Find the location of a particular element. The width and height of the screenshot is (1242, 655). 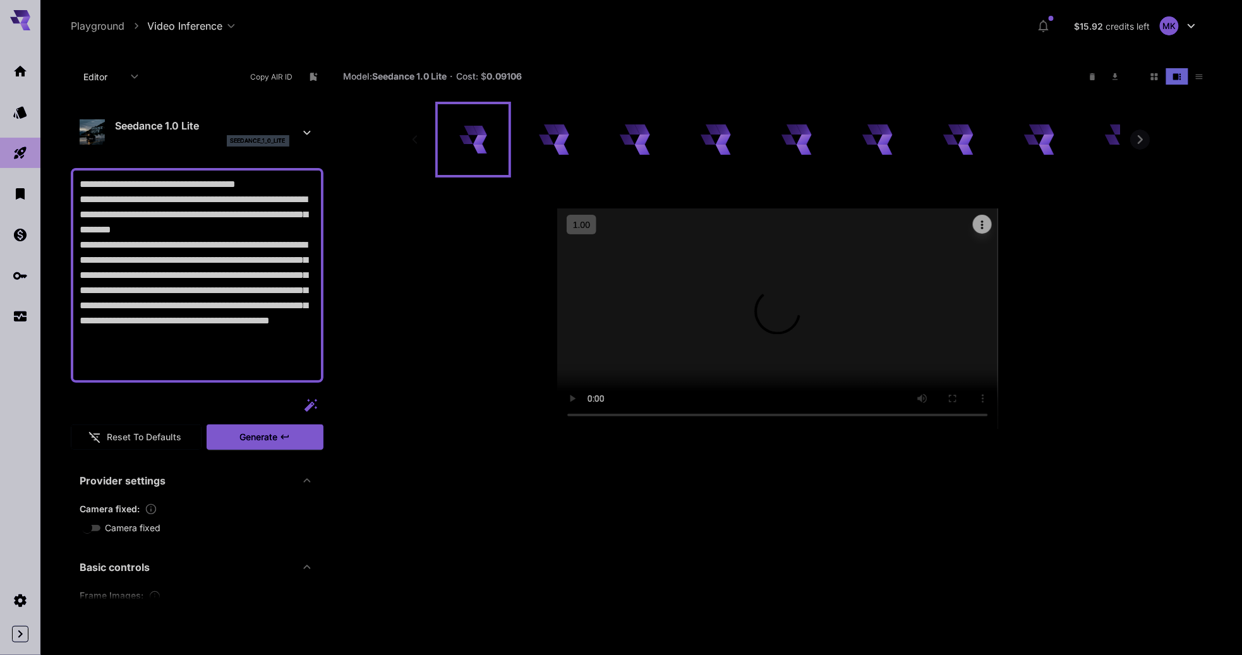

button: Expand sidebar is located at coordinates (20, 634).